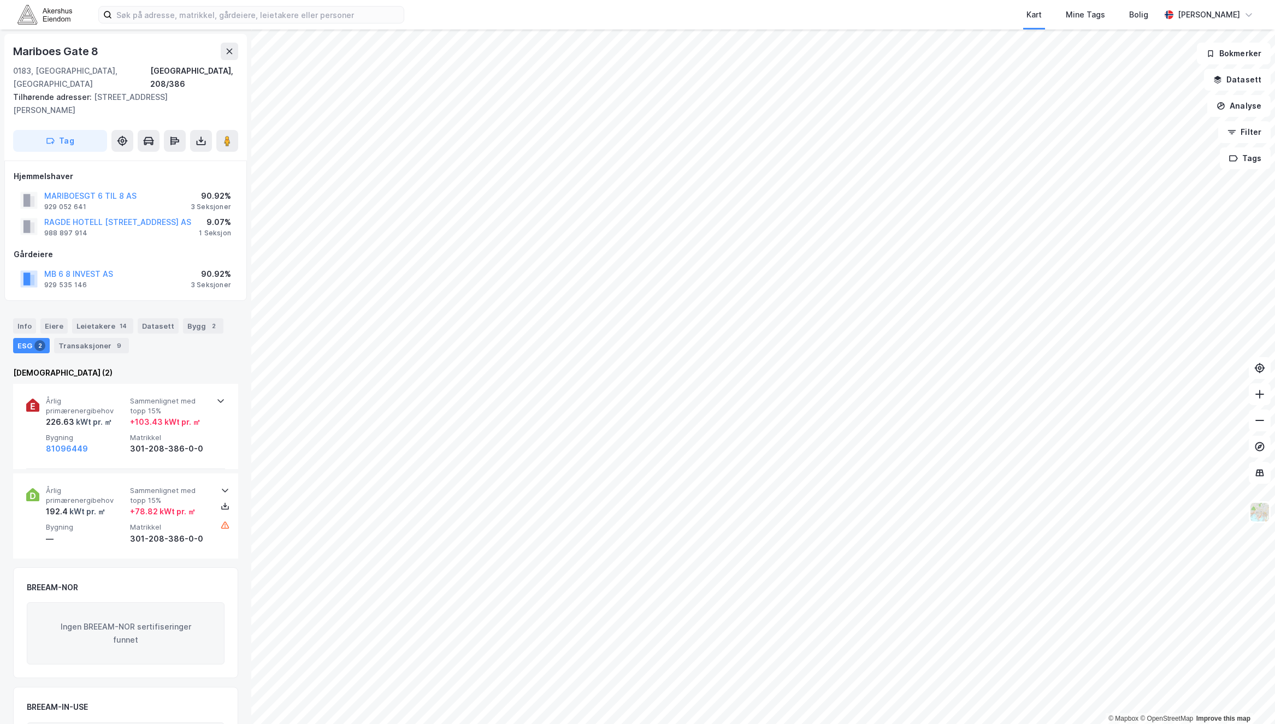  Describe the element at coordinates (258, 15) in the screenshot. I see `input: Søk på adresse, matrikkel, gårdeiere, leietakere eller personer` at that location.